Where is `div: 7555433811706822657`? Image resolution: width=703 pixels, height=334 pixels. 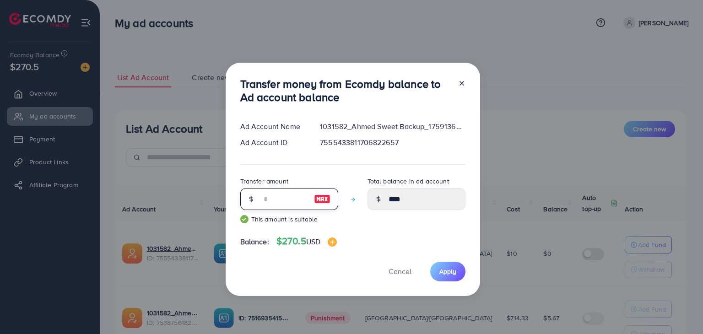
div: 7555433811706822657 is located at coordinates (392, 142).